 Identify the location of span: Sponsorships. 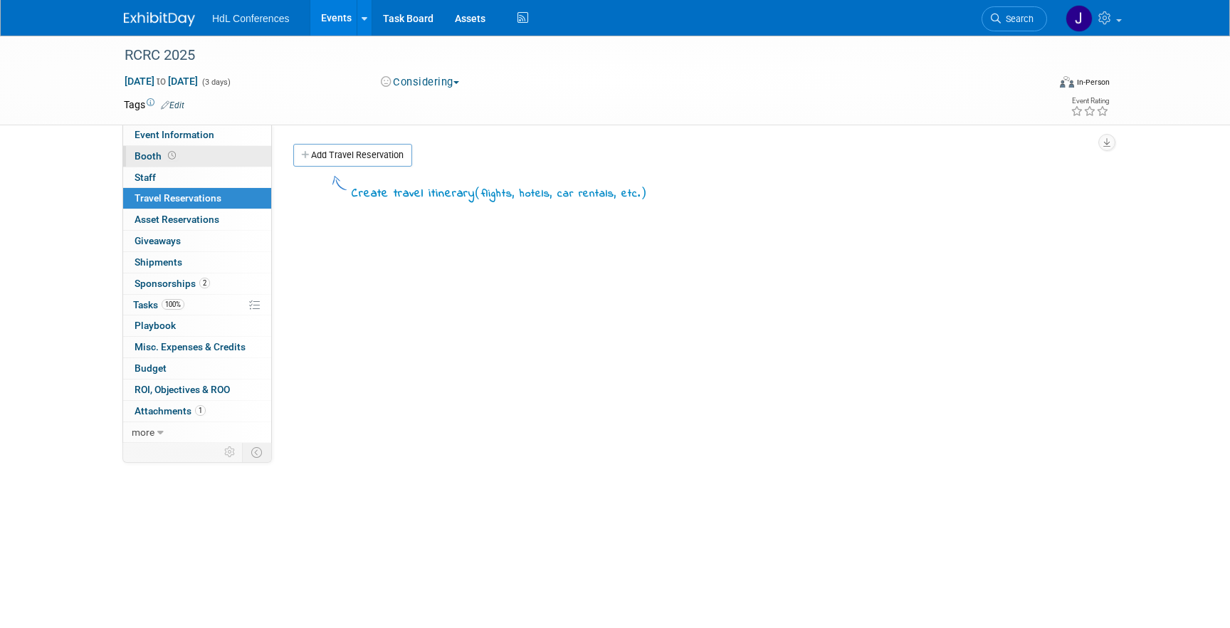
(172, 283).